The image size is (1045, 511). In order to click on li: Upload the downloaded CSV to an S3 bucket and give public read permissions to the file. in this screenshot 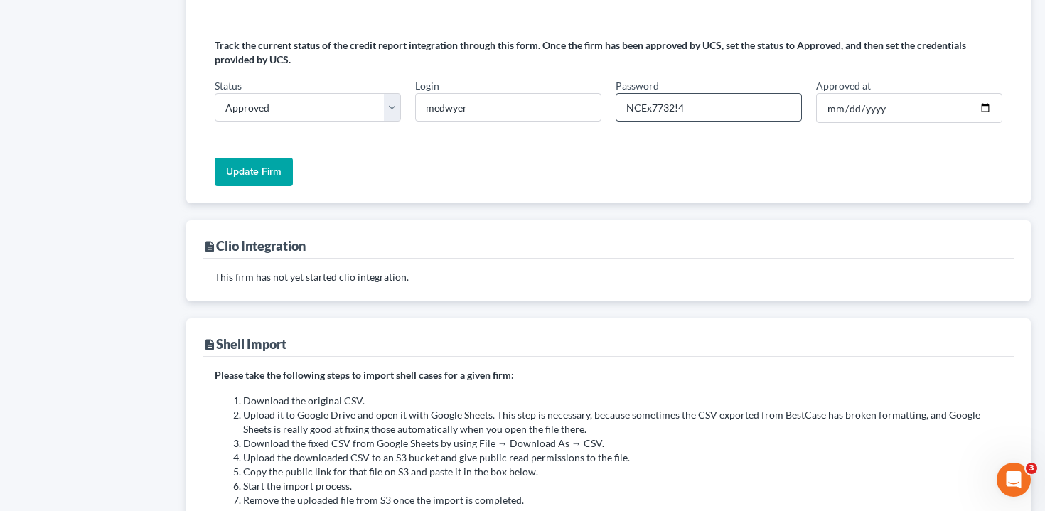, I will do `click(623, 458)`.